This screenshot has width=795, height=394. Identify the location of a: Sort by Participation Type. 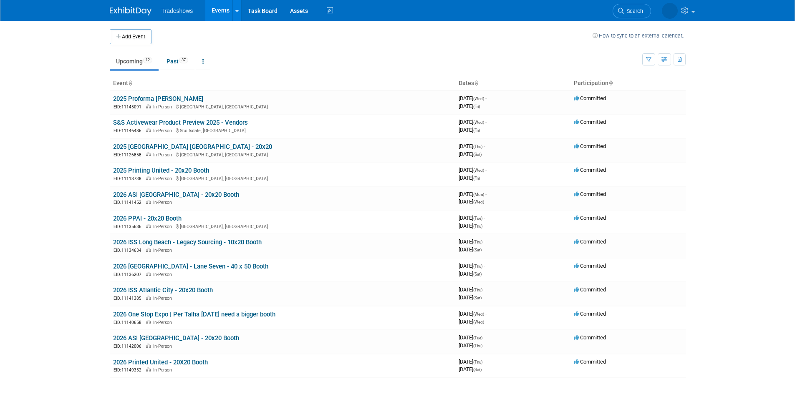
(610, 83).